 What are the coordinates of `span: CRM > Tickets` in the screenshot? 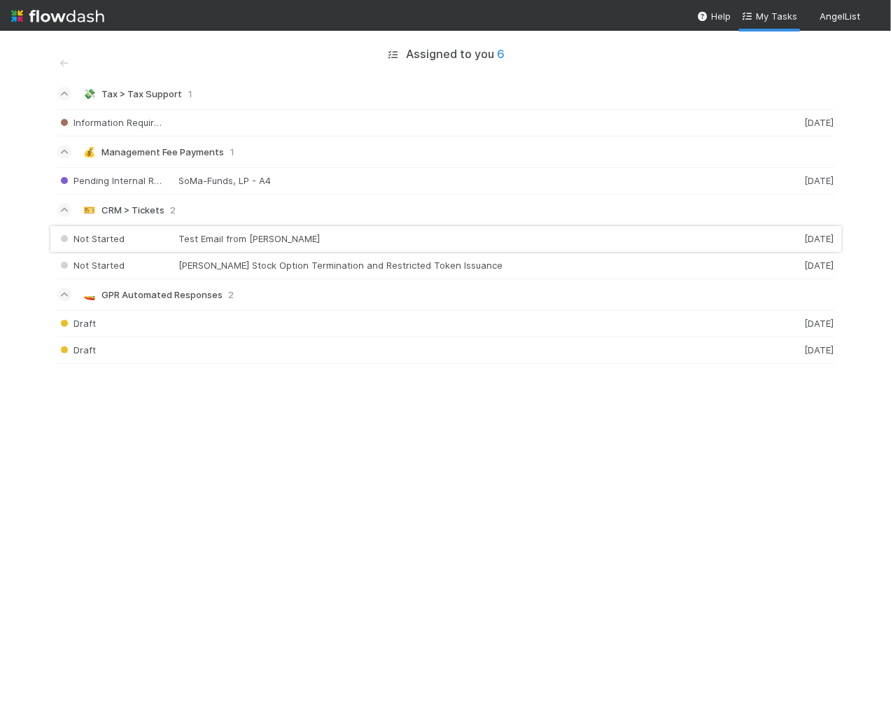 It's located at (134, 210).